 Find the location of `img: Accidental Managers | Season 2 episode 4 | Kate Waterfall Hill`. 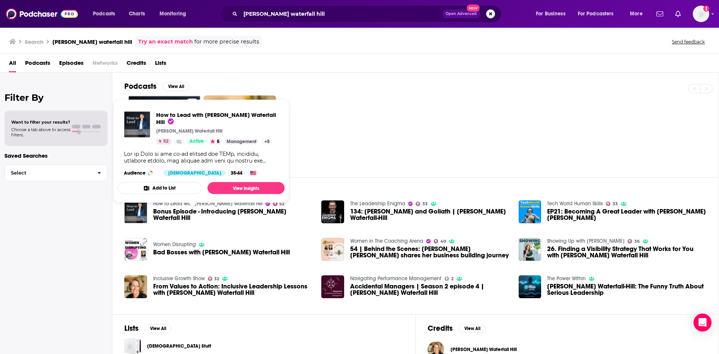

img: Accidental Managers | Season 2 episode 4 | Kate Waterfall Hill is located at coordinates (333, 287).